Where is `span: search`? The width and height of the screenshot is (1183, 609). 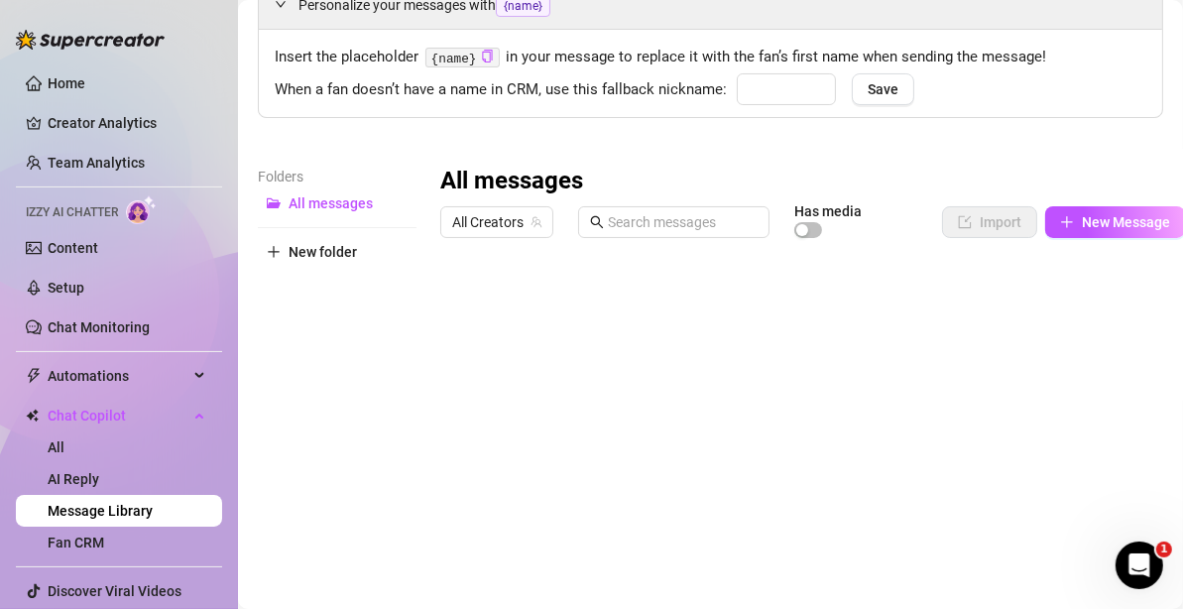 span: search is located at coordinates (597, 222).